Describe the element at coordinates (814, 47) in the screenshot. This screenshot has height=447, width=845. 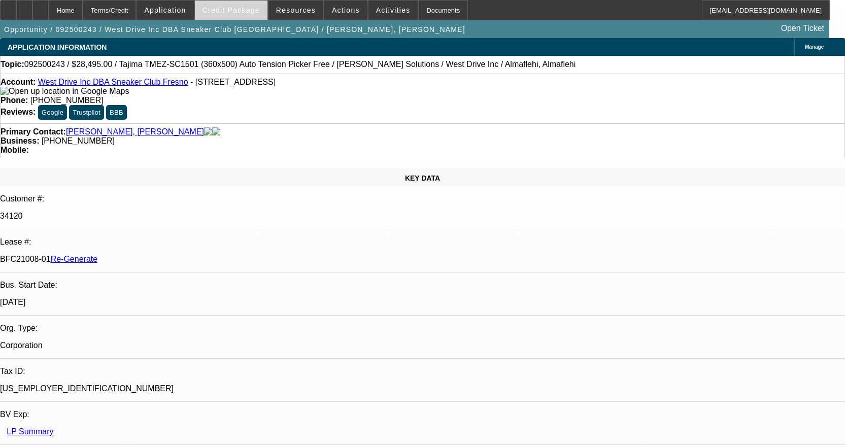
I see `span: Manage` at that location.